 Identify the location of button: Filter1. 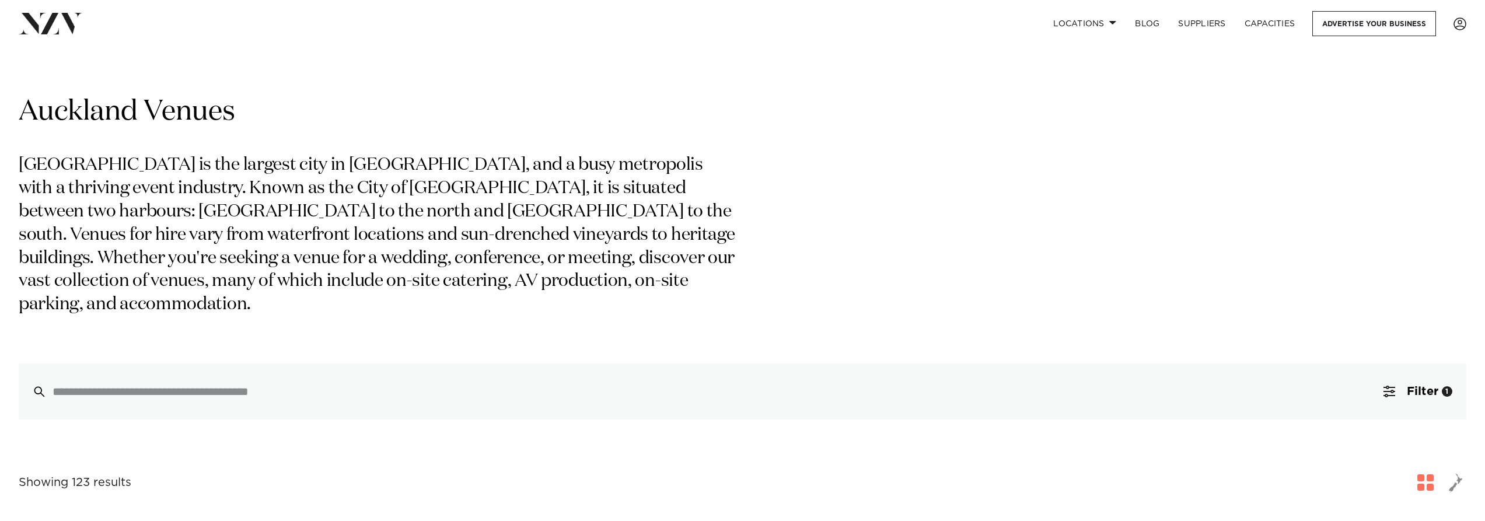
(1418, 391).